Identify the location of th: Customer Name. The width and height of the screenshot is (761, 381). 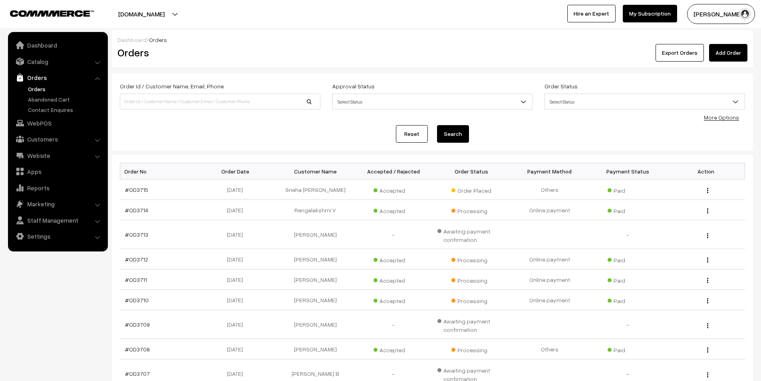
(316, 171).